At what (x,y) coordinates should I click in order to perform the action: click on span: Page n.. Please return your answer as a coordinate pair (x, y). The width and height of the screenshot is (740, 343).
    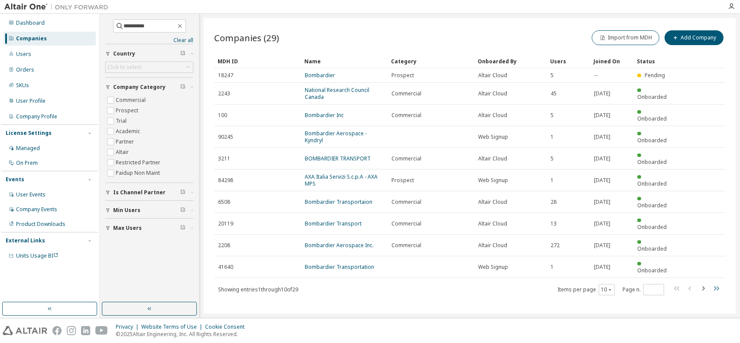
    Looking at the image, I should click on (643, 290).